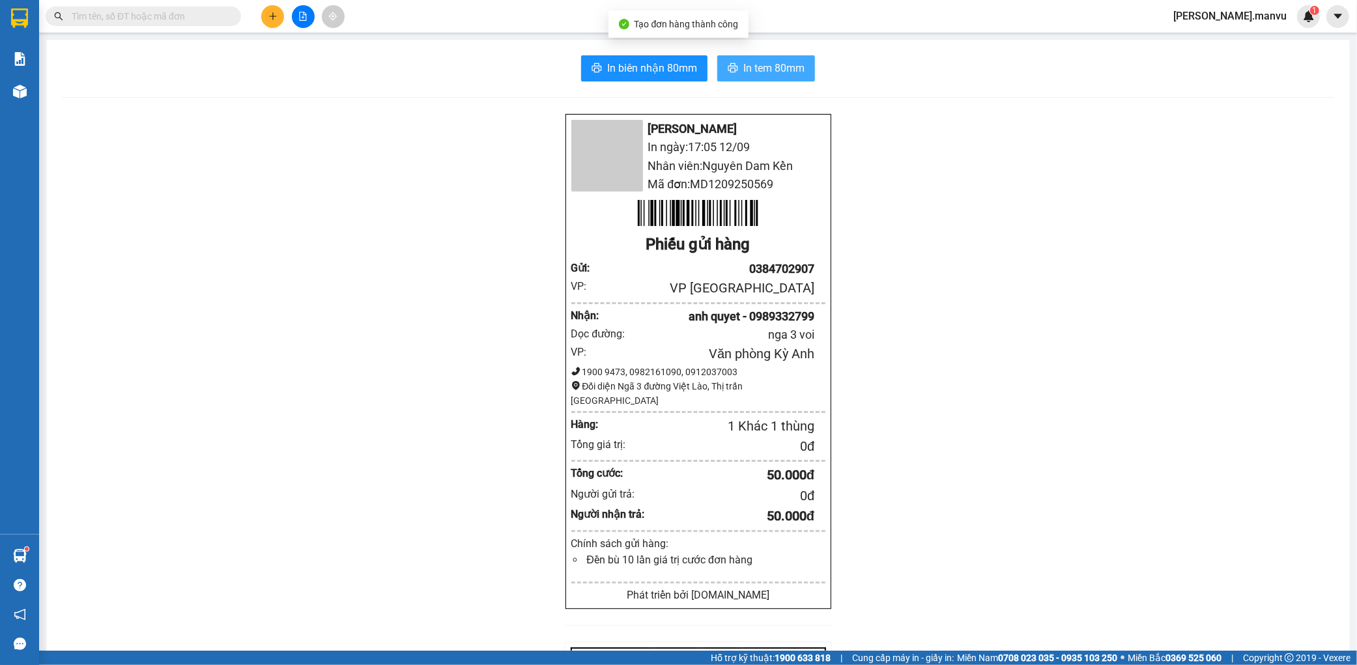 This screenshot has height=665, width=1357. Describe the element at coordinates (719, 426) in the screenshot. I see `div: 1 Khác 1 thùng` at that location.